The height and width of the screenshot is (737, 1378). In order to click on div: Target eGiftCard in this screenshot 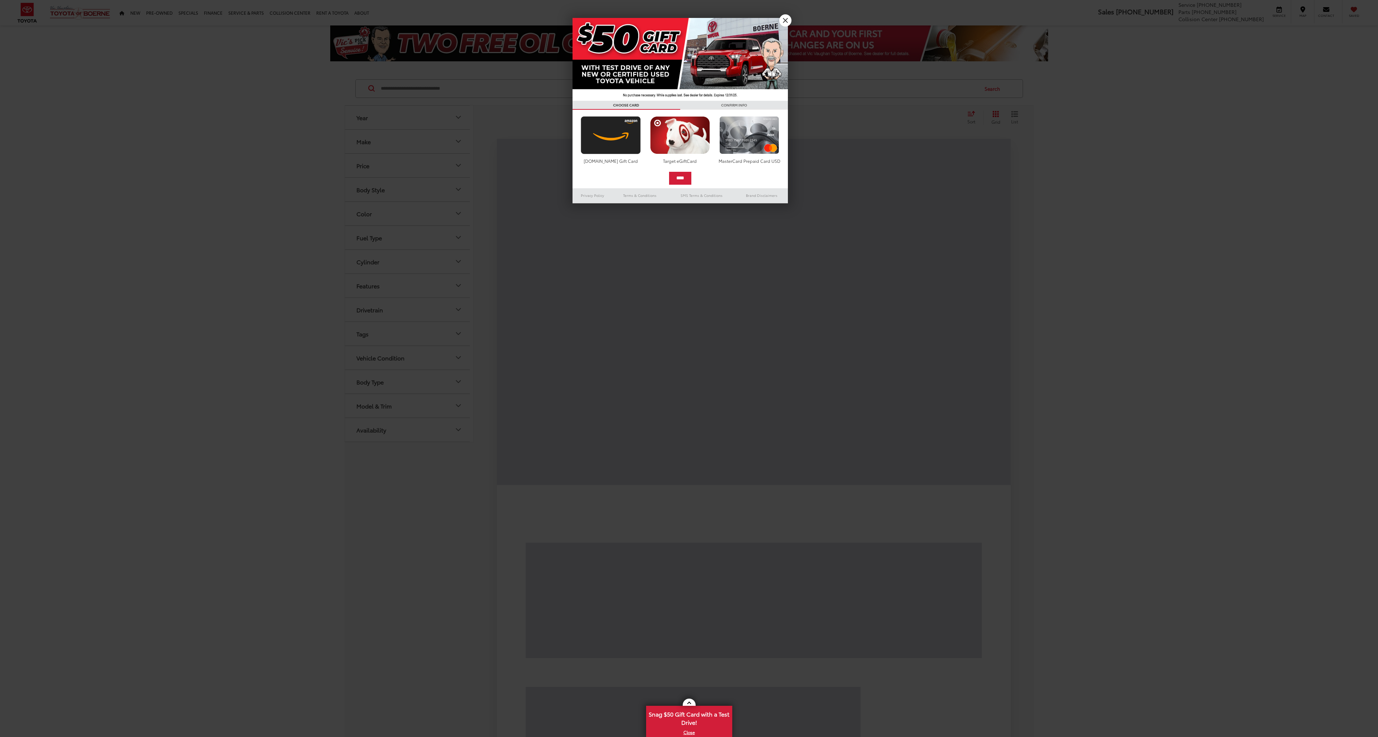, I will do `click(680, 161)`.